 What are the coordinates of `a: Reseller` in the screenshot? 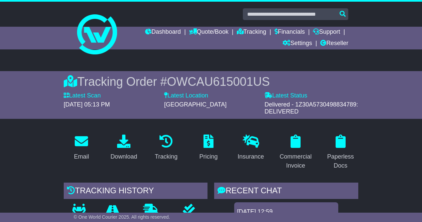 It's located at (334, 44).